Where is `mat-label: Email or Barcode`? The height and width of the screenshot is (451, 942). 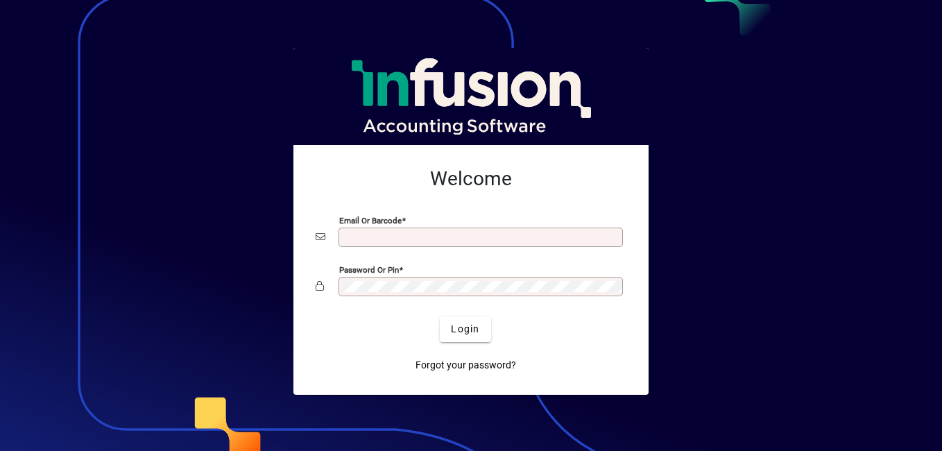
mat-label: Email or Barcode is located at coordinates (370, 220).